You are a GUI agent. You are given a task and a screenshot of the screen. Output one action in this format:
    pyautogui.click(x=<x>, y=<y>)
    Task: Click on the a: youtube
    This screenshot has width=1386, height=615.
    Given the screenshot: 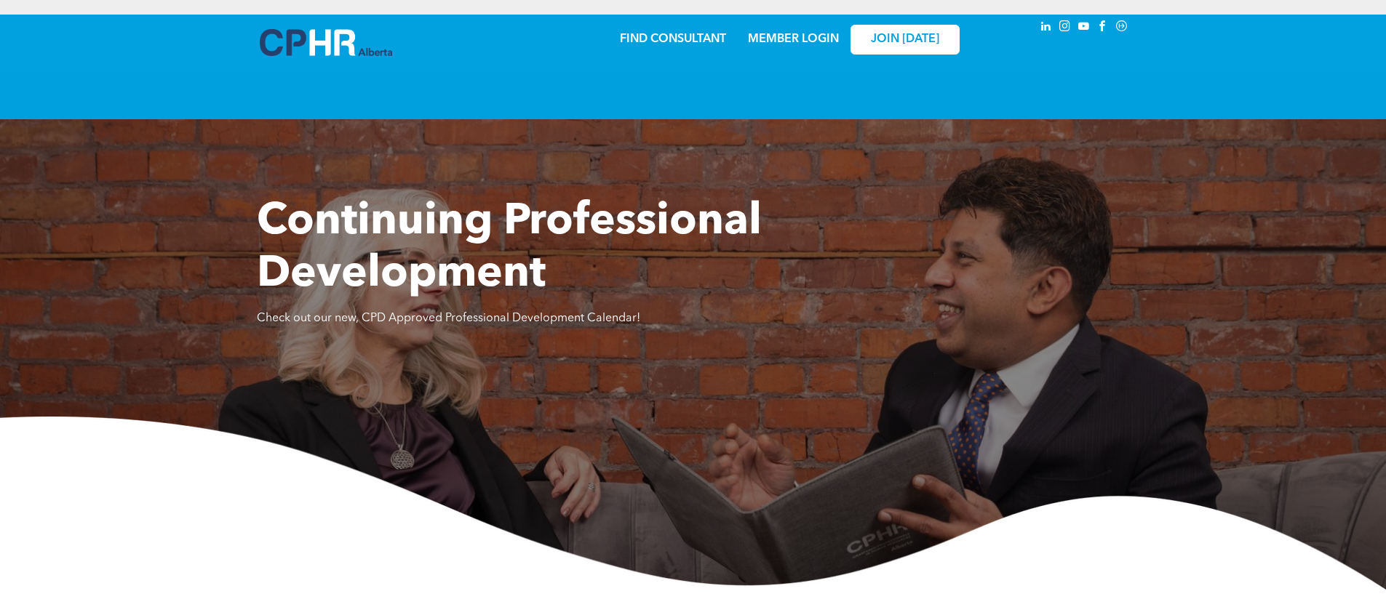 What is the action you would take?
    pyautogui.click(x=1084, y=28)
    